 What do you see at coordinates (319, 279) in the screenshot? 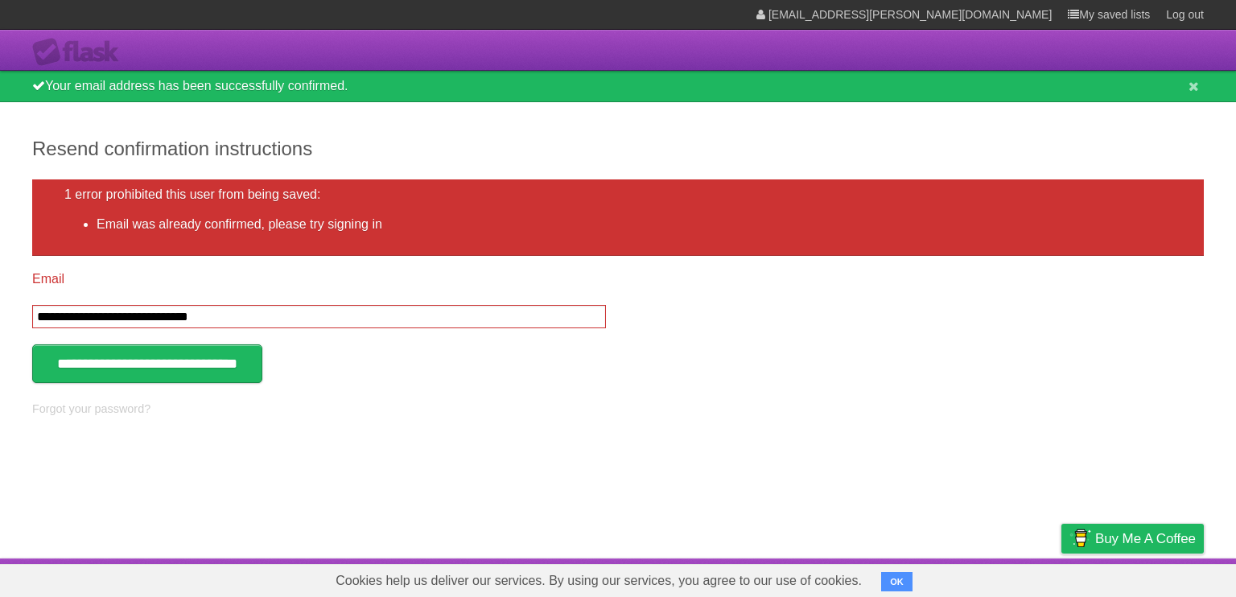
I see `label: Email` at bounding box center [319, 279].